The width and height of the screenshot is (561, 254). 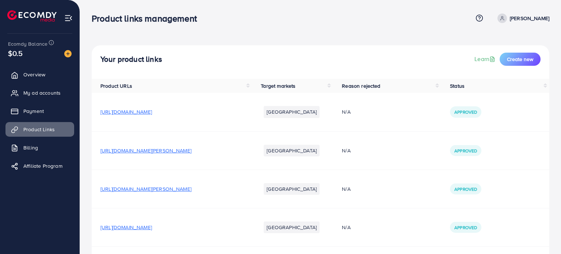 What do you see at coordinates (40, 111) in the screenshot?
I see `a: Payment` at bounding box center [40, 111].